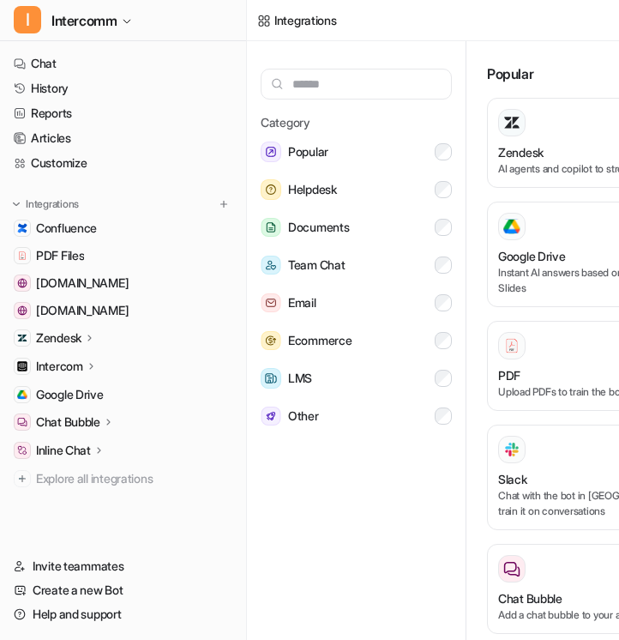 This screenshot has height=640, width=619. I want to click on h3: Slack, so click(513, 479).